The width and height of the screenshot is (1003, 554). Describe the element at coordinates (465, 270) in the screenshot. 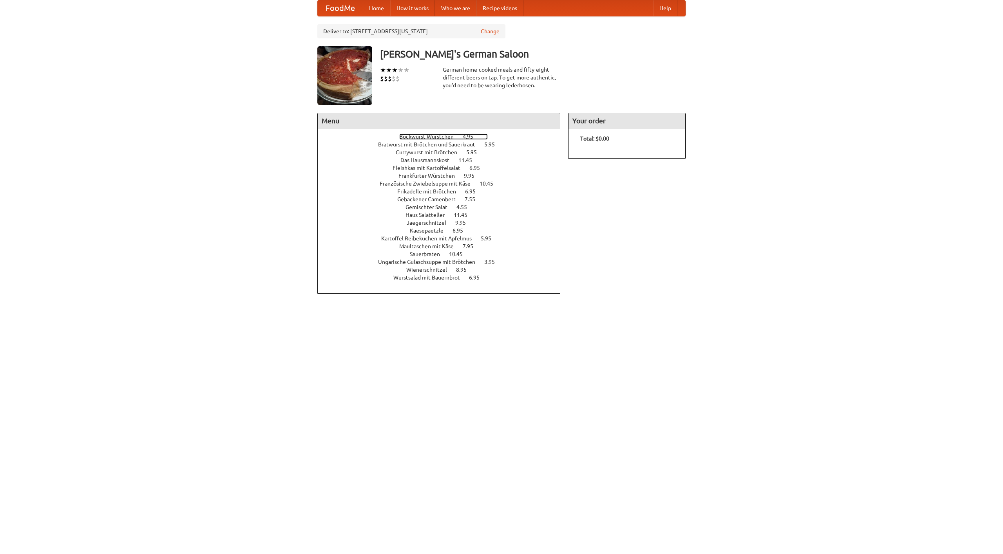

I see `span: 8.95` at that location.